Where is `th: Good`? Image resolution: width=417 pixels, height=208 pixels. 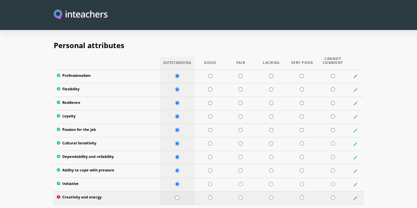
th: Good is located at coordinates (210, 63).